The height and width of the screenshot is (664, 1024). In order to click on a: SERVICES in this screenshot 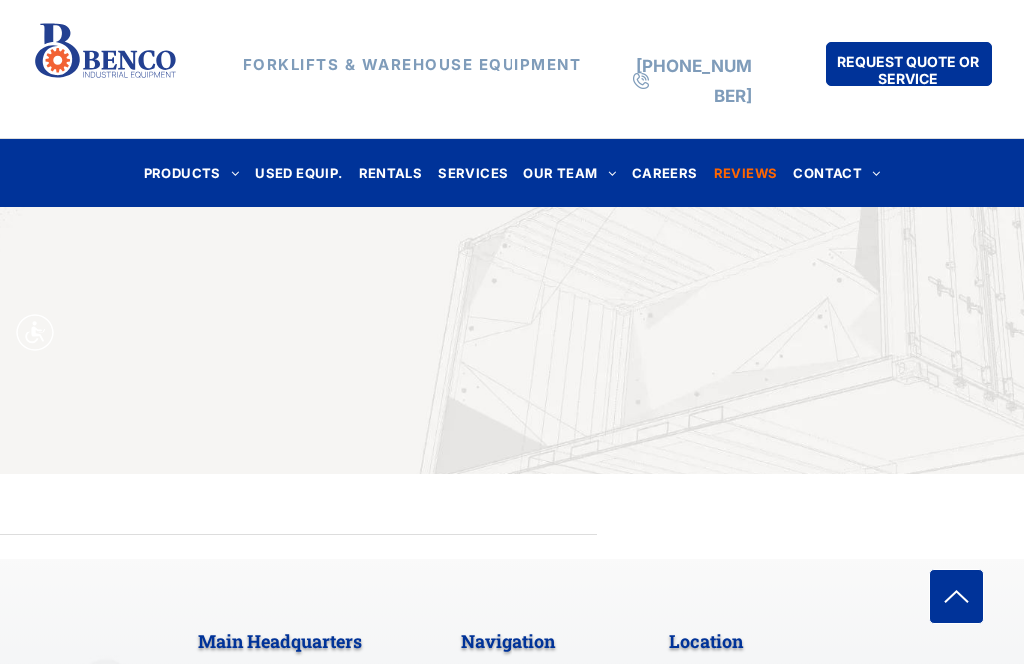, I will do `click(473, 172)`.